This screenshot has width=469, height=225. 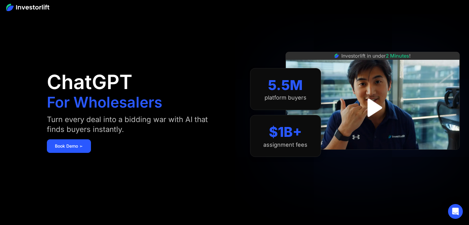 What do you see at coordinates (397, 56) in the screenshot?
I see `span: 2 Minutes` at bounding box center [397, 56].